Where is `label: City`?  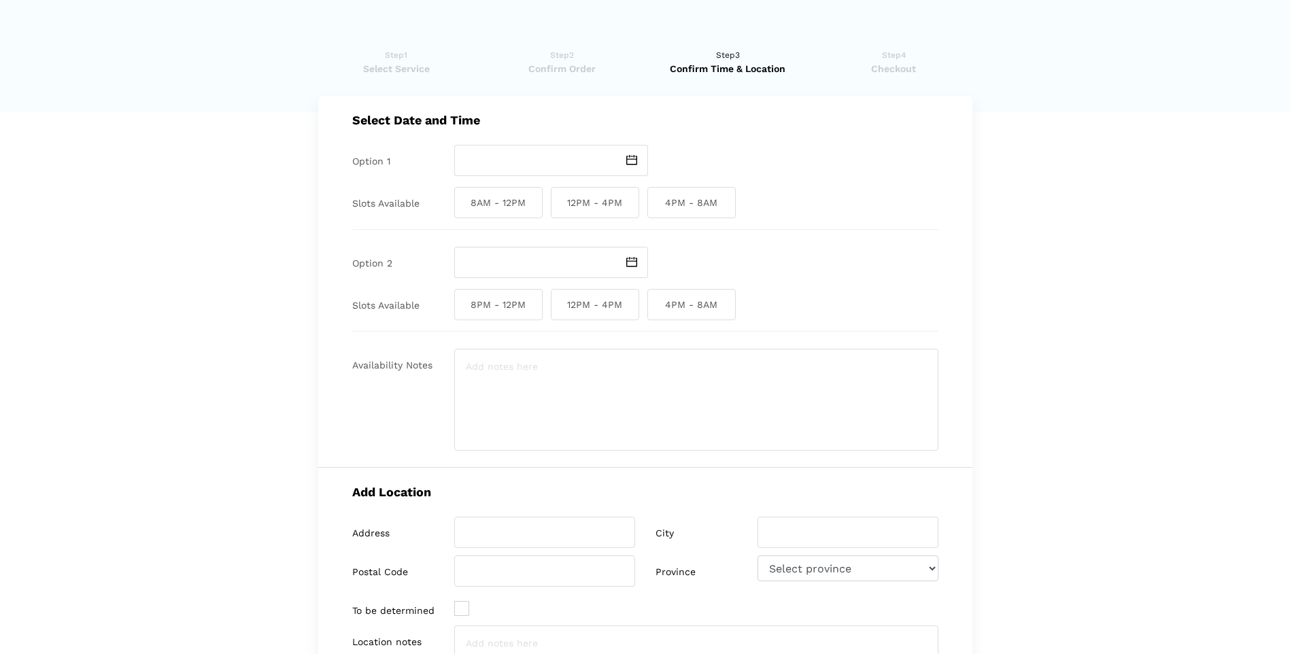
label: City is located at coordinates (664, 533).